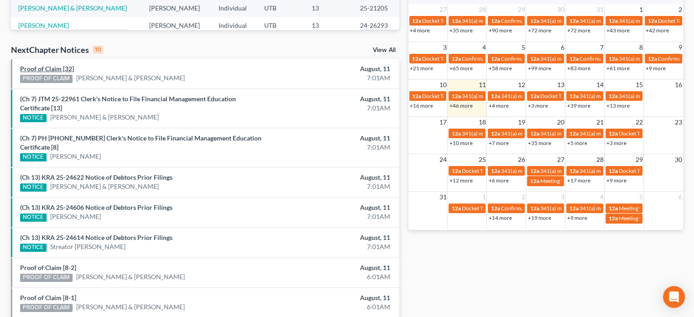 The image size is (694, 317). Describe the element at coordinates (600, 85) in the screenshot. I see `span: 14` at that location.